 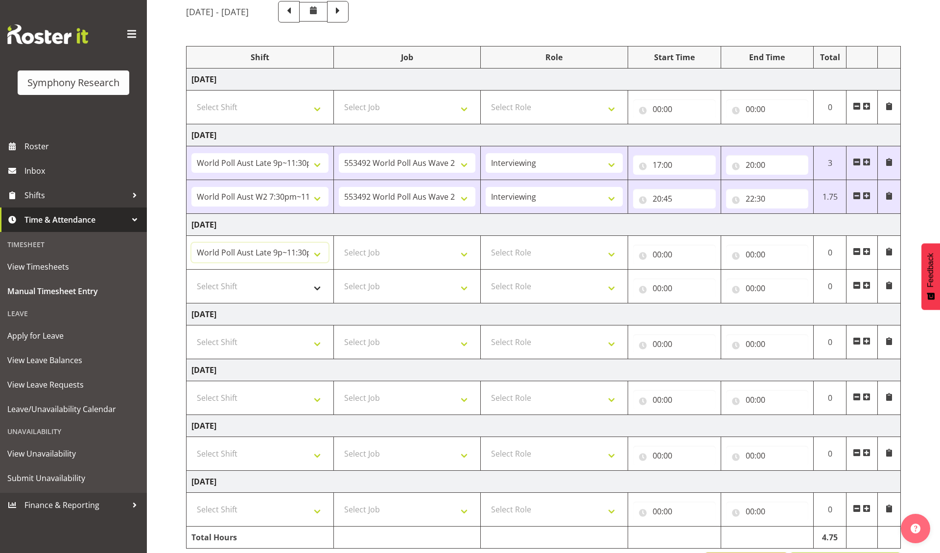 What do you see at coordinates (73, 291) in the screenshot?
I see `span: Manual Timesheet Entry` at bounding box center [73, 291].